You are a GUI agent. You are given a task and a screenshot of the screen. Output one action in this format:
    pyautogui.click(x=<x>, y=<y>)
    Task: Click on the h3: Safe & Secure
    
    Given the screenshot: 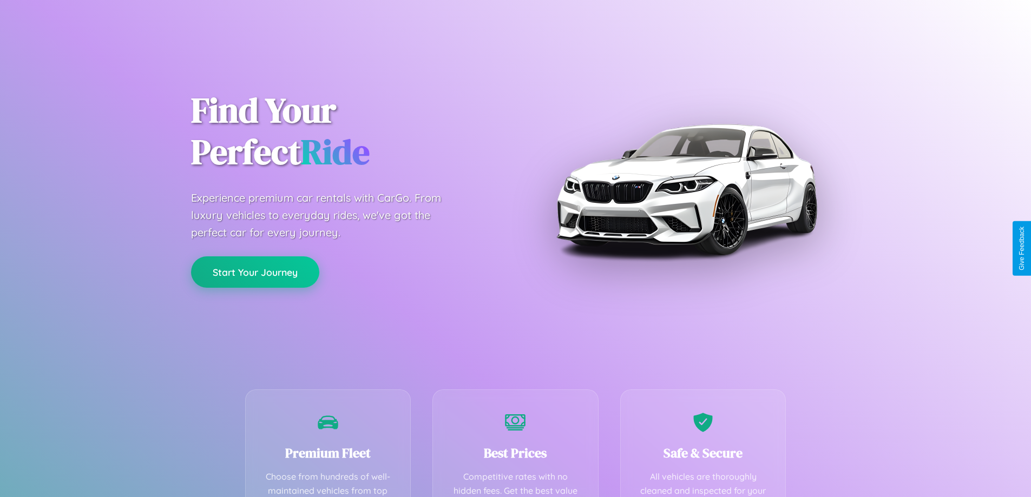 What is the action you would take?
    pyautogui.click(x=703, y=453)
    